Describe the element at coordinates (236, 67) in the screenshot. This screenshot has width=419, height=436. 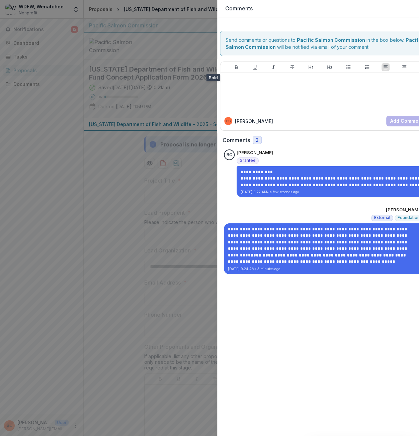
I see `button: Bold` at that location.